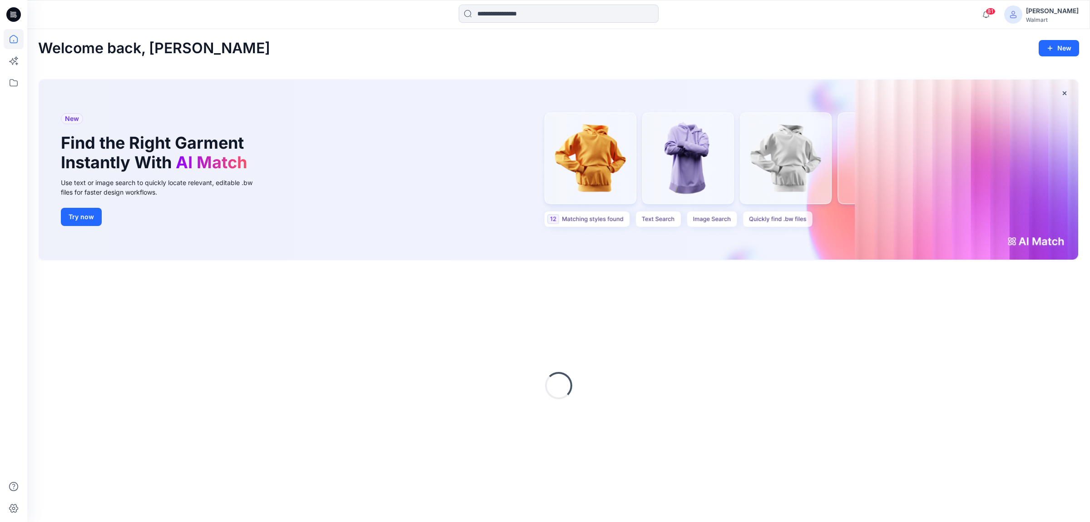  Describe the element at coordinates (72, 119) in the screenshot. I see `span: New` at that location.